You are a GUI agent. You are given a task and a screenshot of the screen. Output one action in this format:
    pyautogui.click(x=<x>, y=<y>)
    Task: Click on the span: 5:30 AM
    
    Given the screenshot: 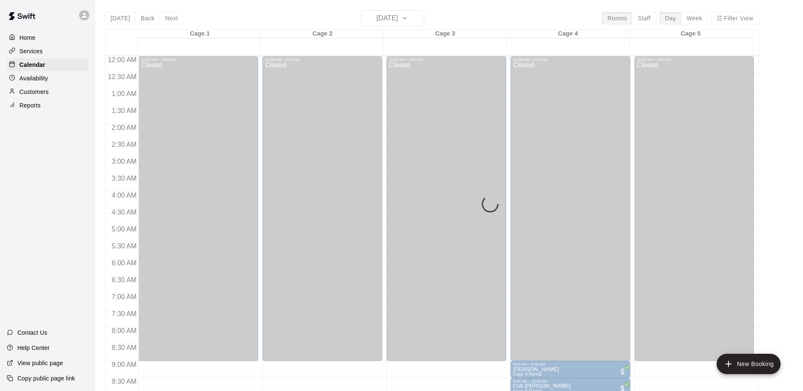 What is the action you would take?
    pyautogui.click(x=124, y=246)
    